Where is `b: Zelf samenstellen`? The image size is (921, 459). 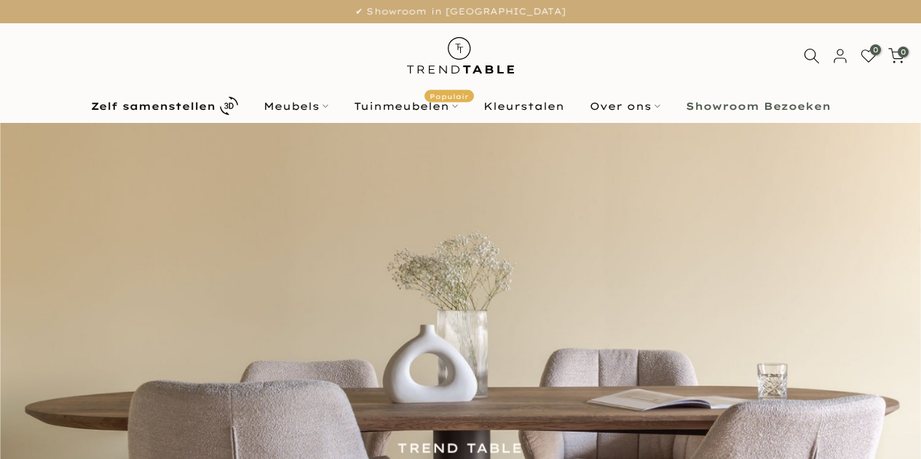 b: Zelf samenstellen is located at coordinates (153, 106).